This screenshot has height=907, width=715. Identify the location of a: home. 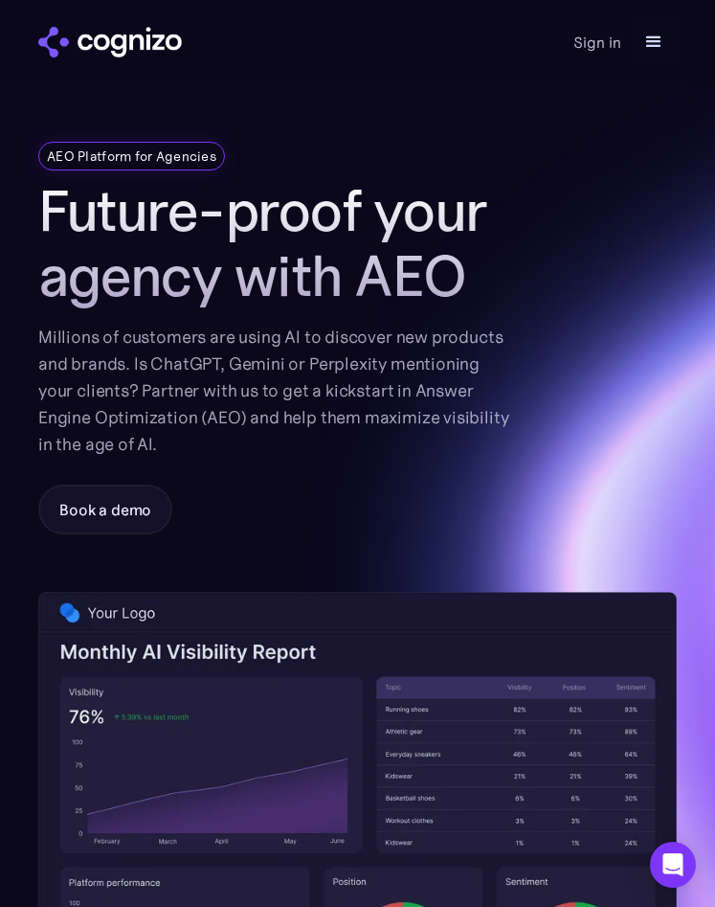
(110, 42).